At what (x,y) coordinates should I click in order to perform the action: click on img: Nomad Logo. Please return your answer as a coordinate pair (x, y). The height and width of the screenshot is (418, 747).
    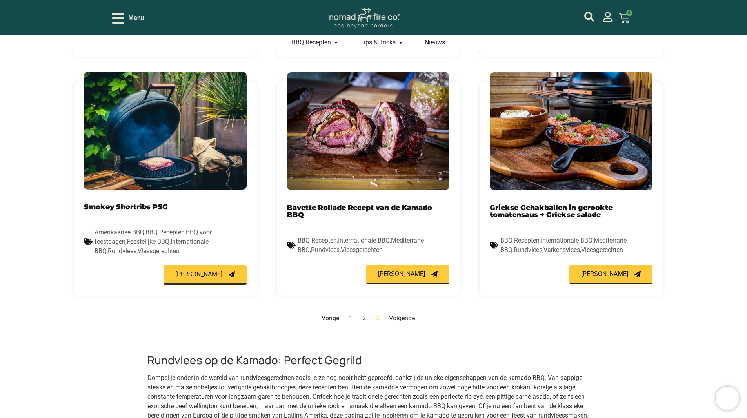
    Looking at the image, I should click on (364, 18).